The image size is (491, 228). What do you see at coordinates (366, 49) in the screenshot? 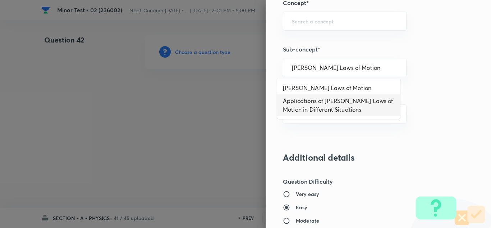
I see `h5: Sub-concept*` at bounding box center [366, 49].